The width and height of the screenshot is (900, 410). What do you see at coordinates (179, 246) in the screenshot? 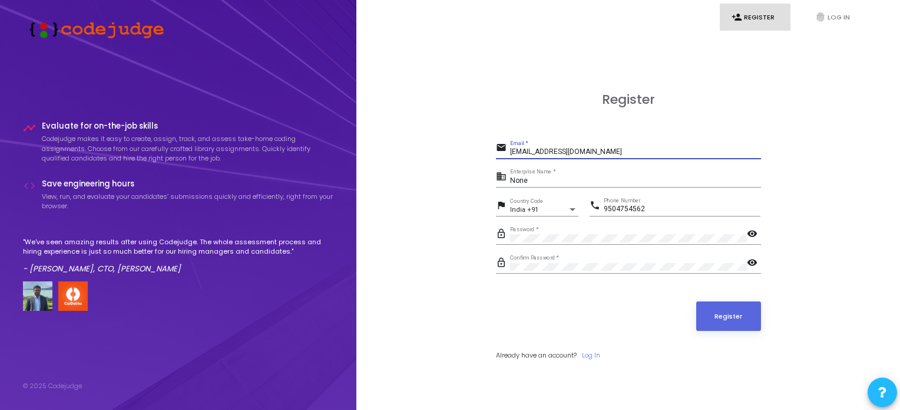
I see `p: "We've seen amazing results after using Codejudge. The whole assessment process and hiring experi...` at bounding box center [179, 246].